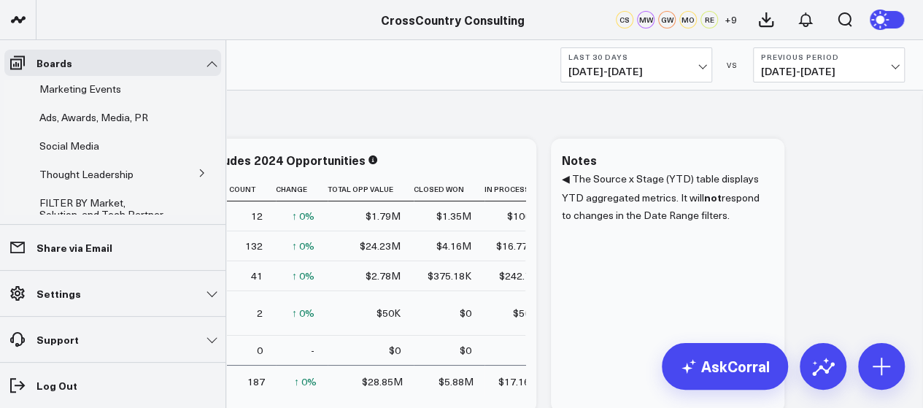 This screenshot has width=923, height=408. What do you see at coordinates (93, 117) in the screenshot?
I see `span: Ads, Awards, Media, PR` at bounding box center [93, 117].